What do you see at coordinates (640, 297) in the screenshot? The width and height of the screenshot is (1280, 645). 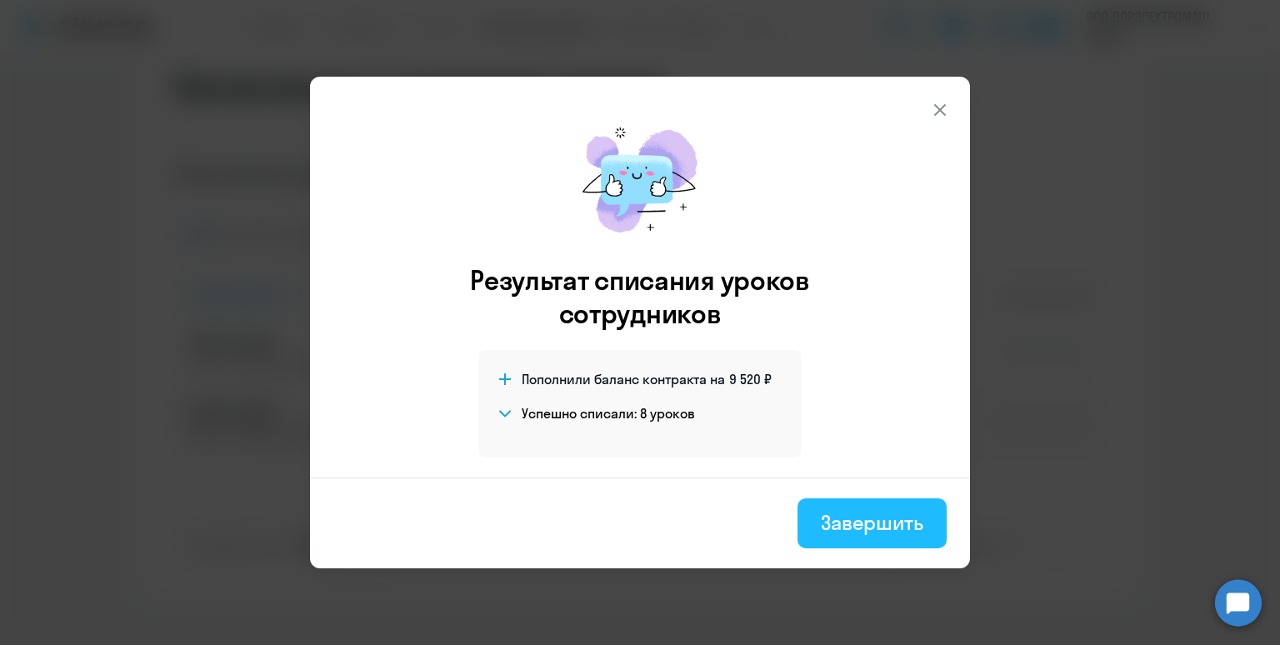 I see `h3: Результат списания уроков сотрудников` at bounding box center [640, 297].